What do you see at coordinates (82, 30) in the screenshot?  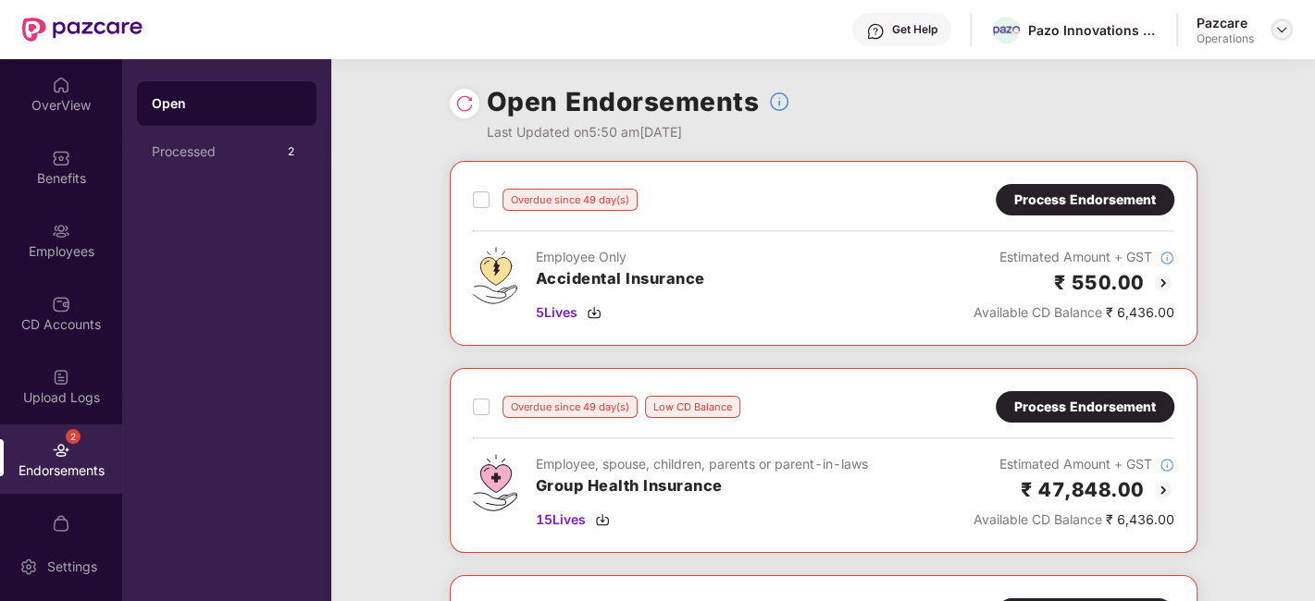 I see `img: New Pazcare Logo` at bounding box center [82, 30].